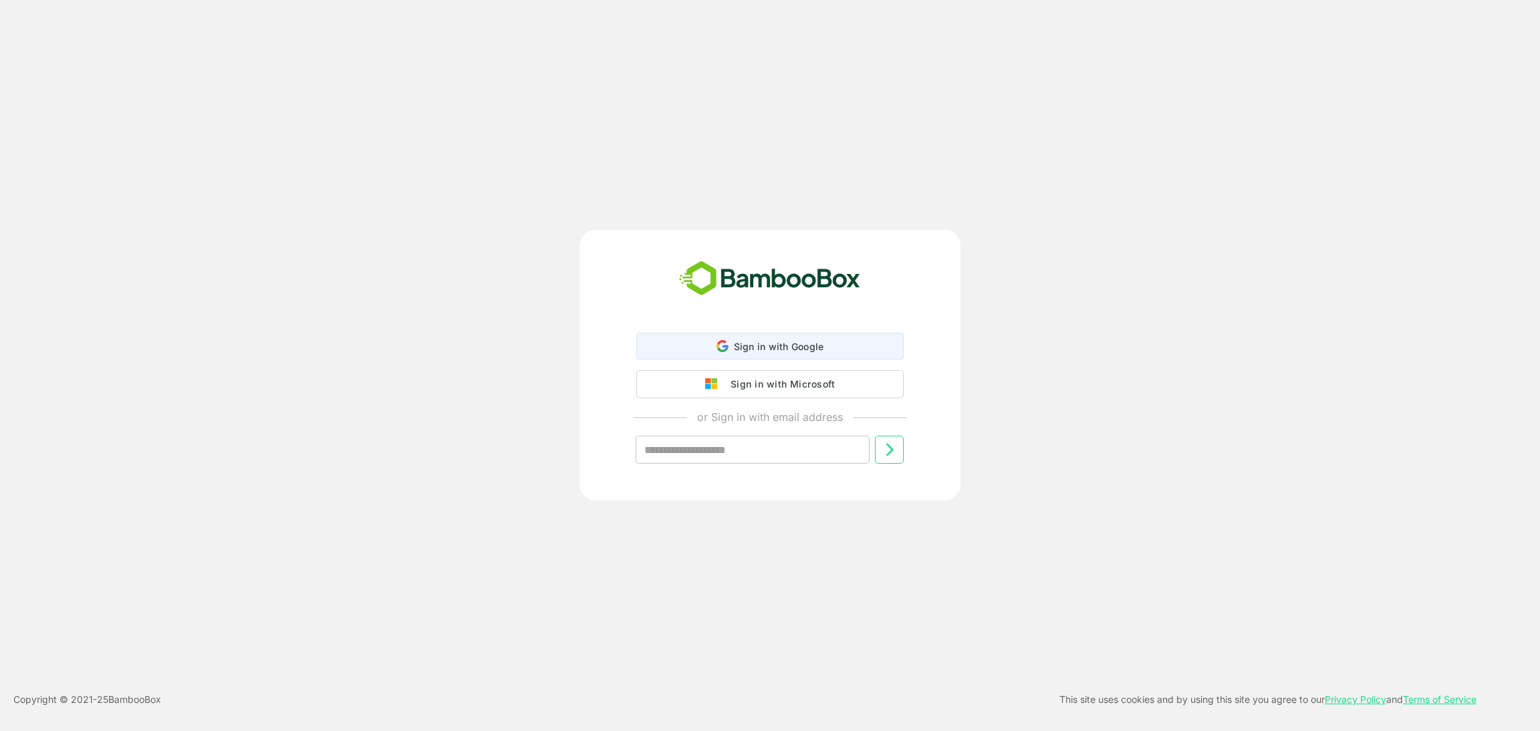  Describe the element at coordinates (87, 700) in the screenshot. I see `p: Copyright © 2021- 25 BambooBox` at that location.